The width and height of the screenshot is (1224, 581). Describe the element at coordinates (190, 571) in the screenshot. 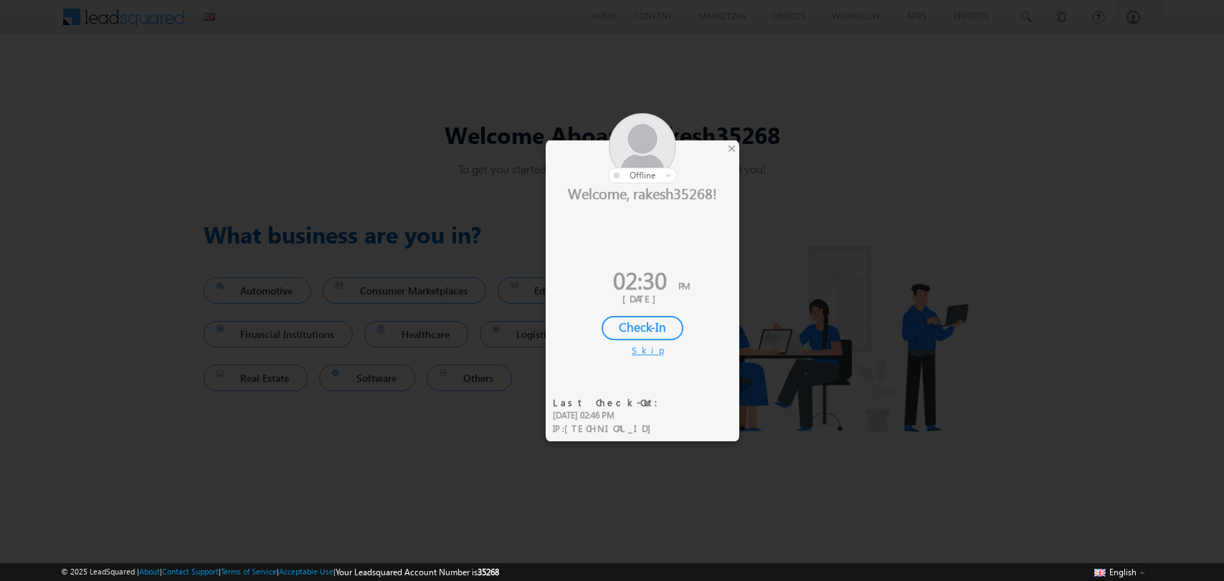

I see `a: Contact Support` at that location.